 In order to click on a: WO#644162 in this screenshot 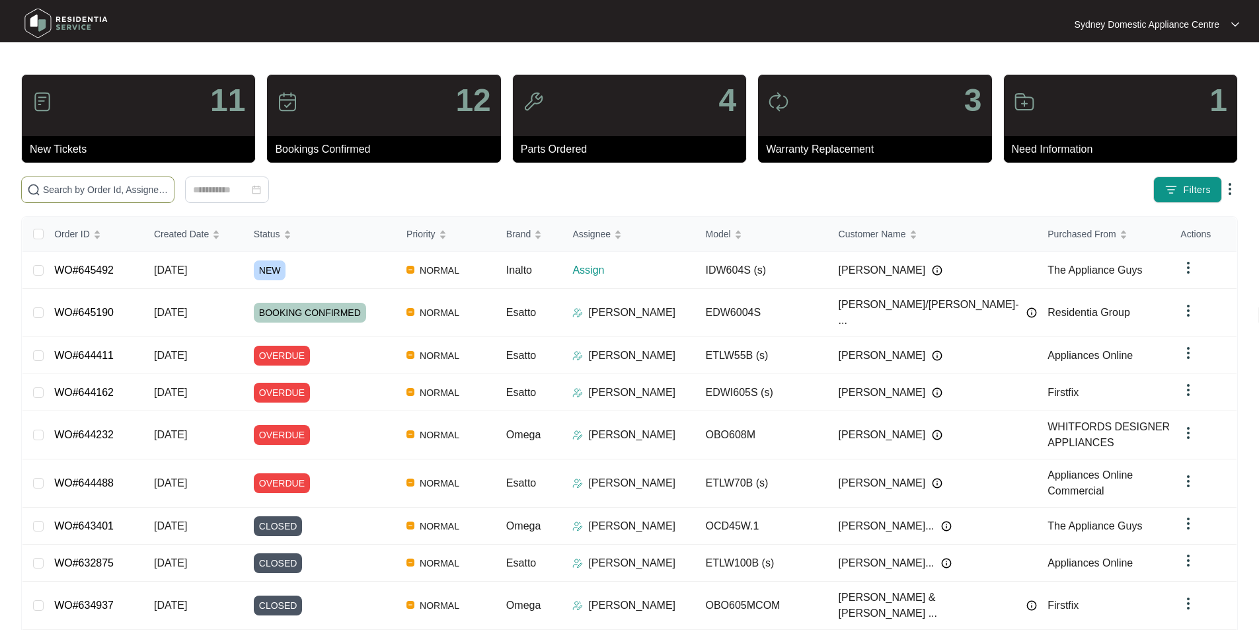, I will do `click(84, 392)`.